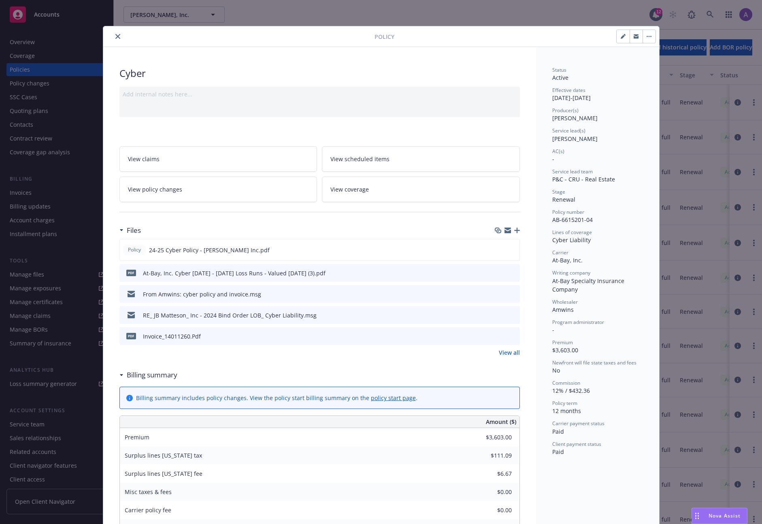  I want to click on span: Amwins, so click(563, 310).